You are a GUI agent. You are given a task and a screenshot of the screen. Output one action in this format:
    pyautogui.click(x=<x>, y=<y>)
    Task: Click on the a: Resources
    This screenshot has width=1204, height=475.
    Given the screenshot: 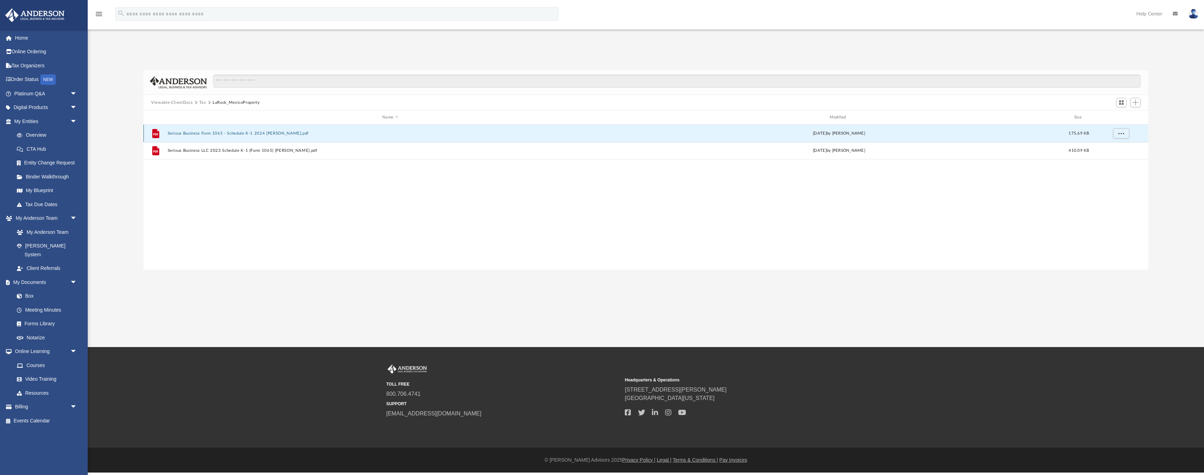 What is the action you would take?
    pyautogui.click(x=47, y=393)
    